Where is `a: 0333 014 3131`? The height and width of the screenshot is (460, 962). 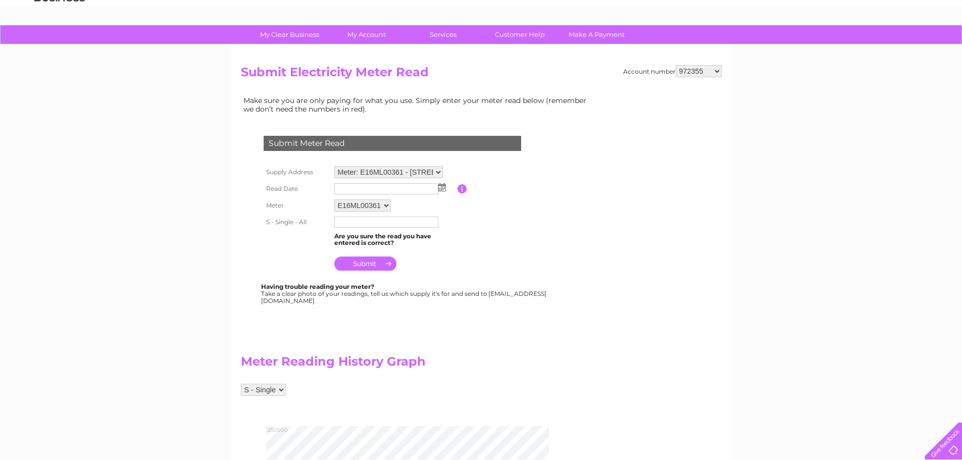 a: 0333 014 3131 is located at coordinates (807, 11).